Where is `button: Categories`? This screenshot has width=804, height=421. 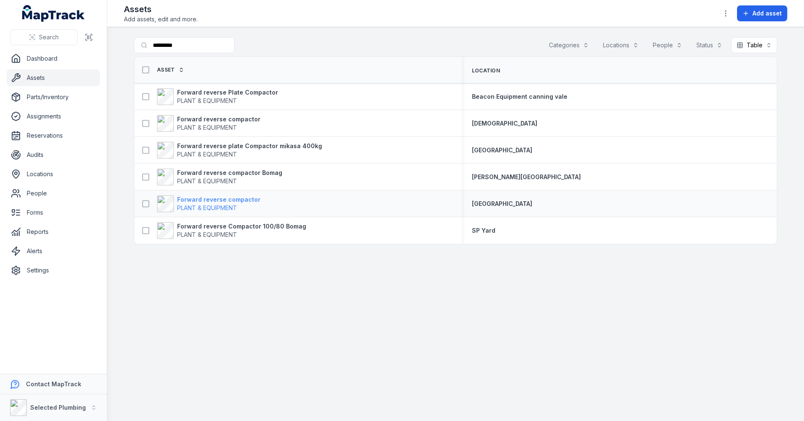 button: Categories is located at coordinates (569, 45).